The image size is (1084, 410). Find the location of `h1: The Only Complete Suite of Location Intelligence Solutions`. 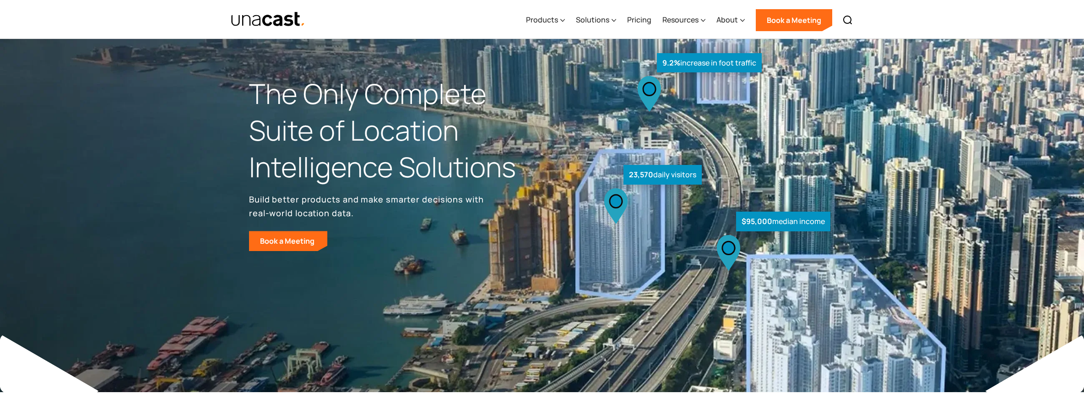

h1: The Only Complete Suite of Location Intelligence Solutions is located at coordinates (395, 130).